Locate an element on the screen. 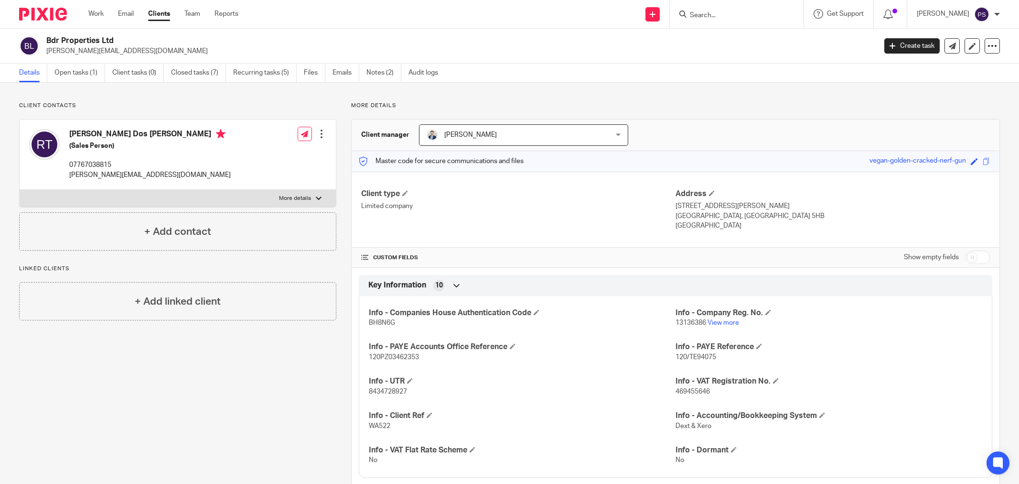 The image size is (1019, 484). h4: Info - PAYE Reference is located at coordinates (829, 346).